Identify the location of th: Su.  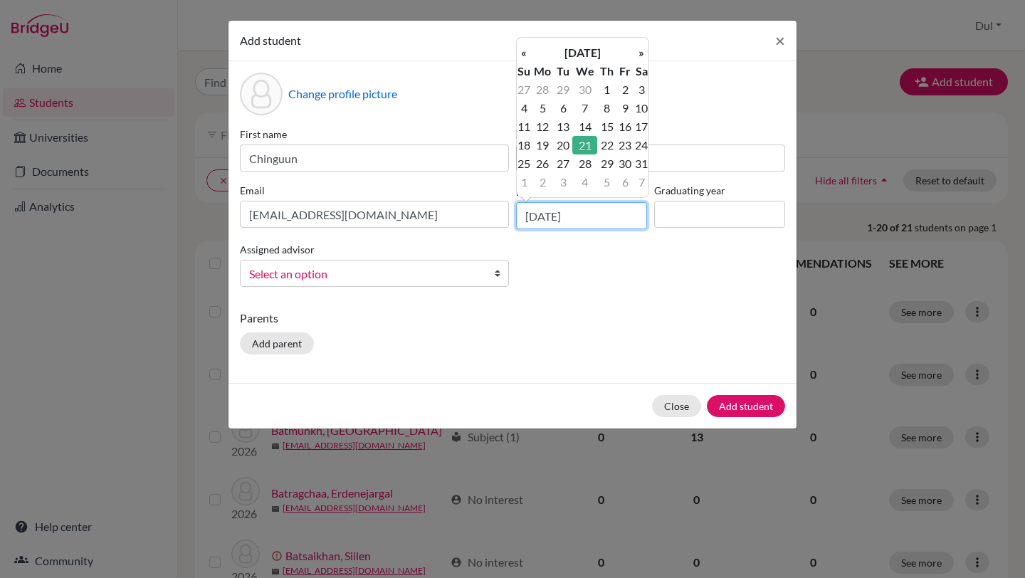
(524, 71).